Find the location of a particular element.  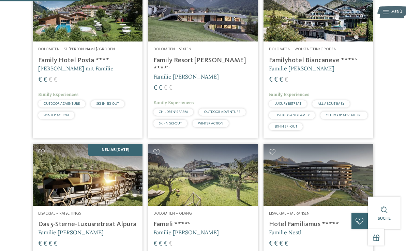

span: Dolomiten – Sexten is located at coordinates (172, 49).